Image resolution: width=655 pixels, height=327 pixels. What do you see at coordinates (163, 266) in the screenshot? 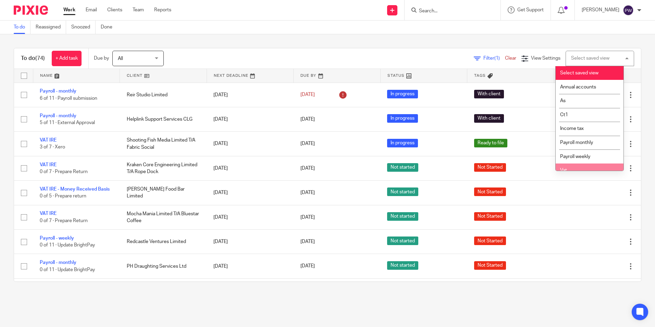
I see `td: PH Draughting Services Ltd` at bounding box center [163, 266].